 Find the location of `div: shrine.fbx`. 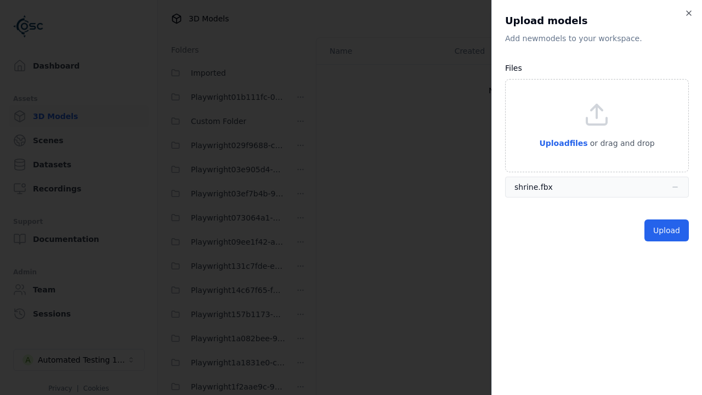

div: shrine.fbx is located at coordinates (534, 187).